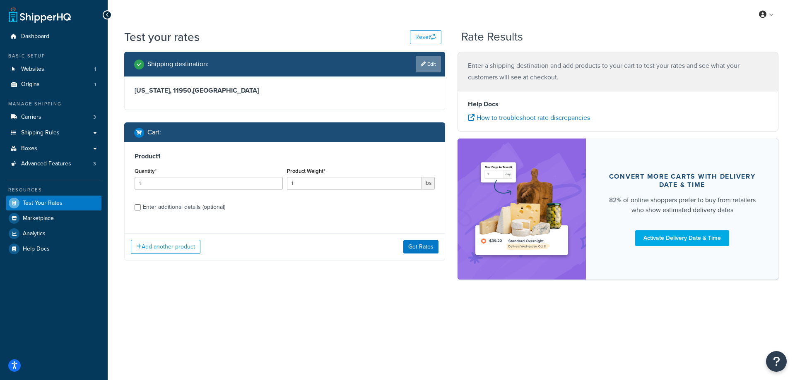  Describe the element at coordinates (354, 183) in the screenshot. I see `input: 0.00` at that location.